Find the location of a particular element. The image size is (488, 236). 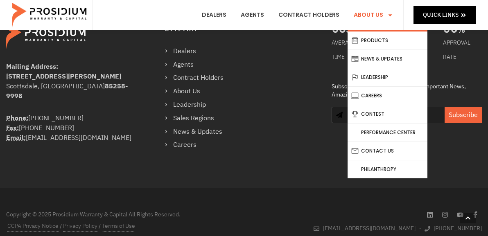

abbr: Email Address is located at coordinates (16, 138).